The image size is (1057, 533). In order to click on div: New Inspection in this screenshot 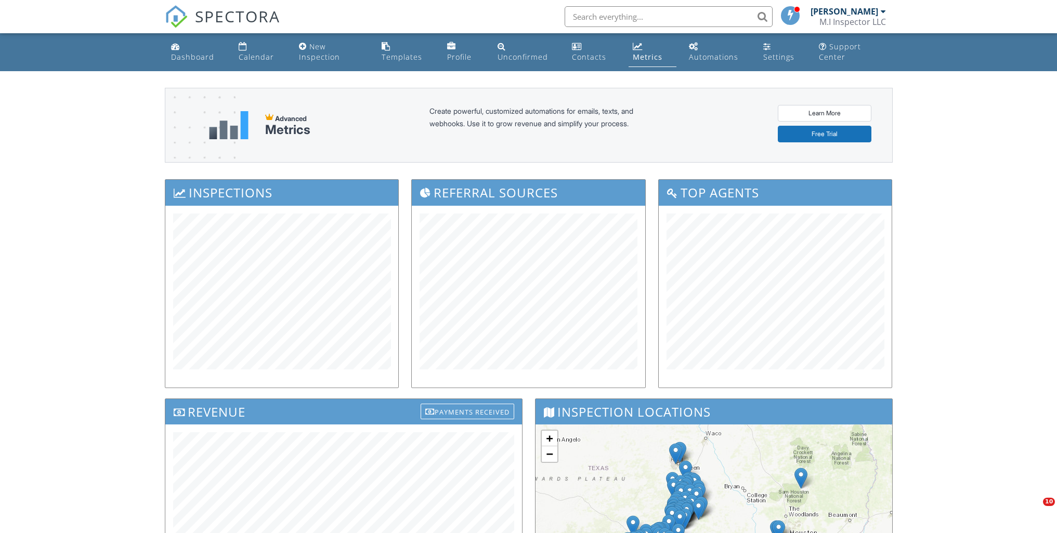, I will do `click(319, 51)`.